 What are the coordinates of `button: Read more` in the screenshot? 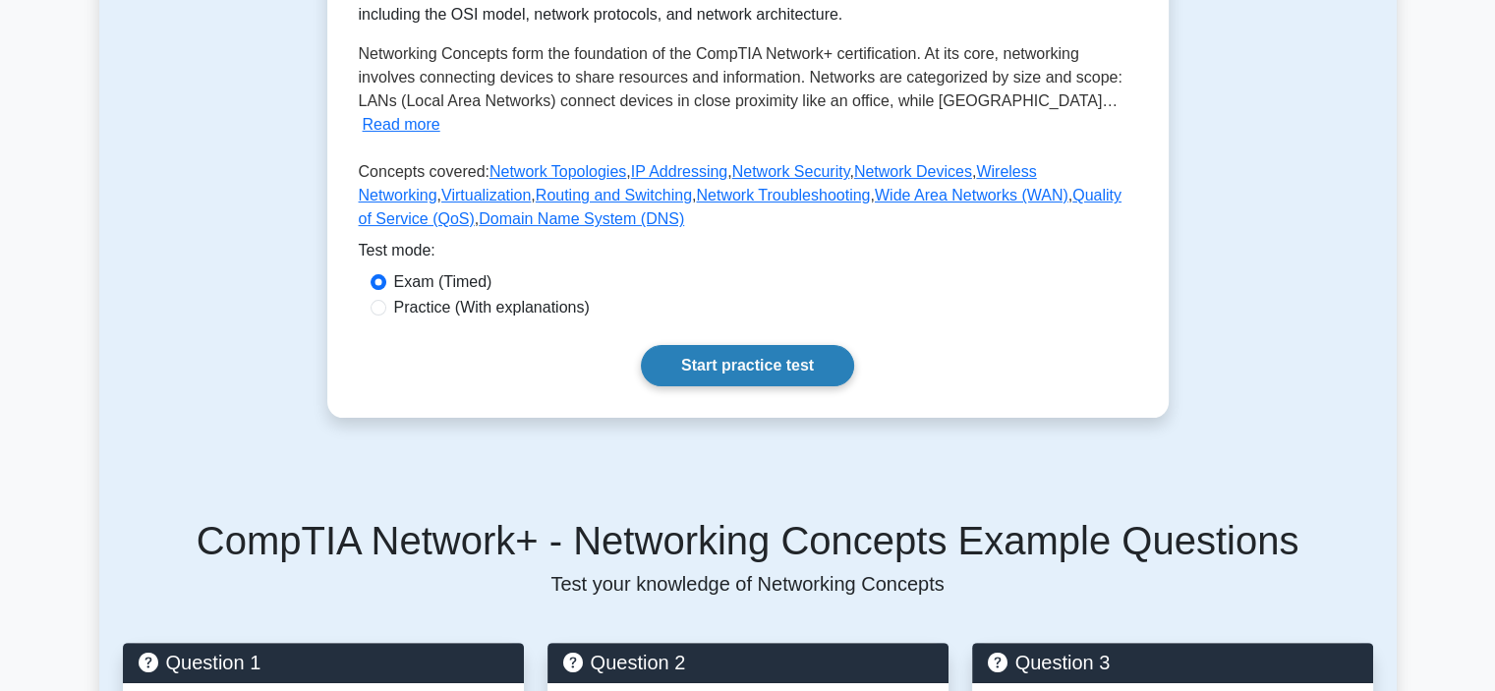 It's located at (401, 125).